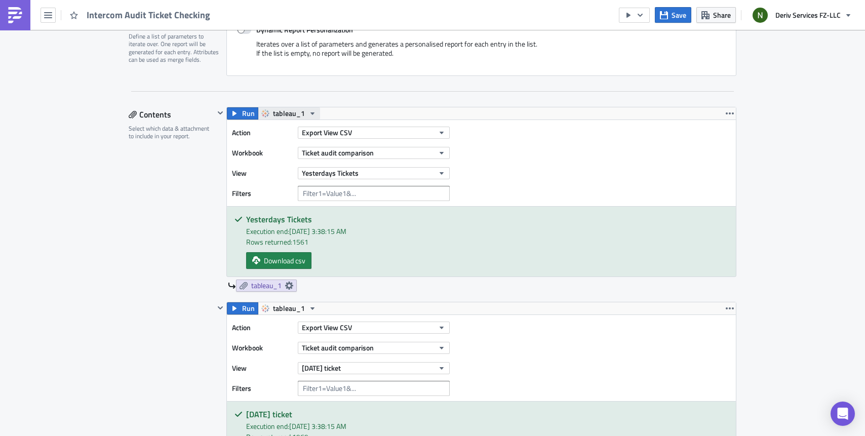 The image size is (865, 436). Describe the element at coordinates (679, 15) in the screenshot. I see `span: Save` at that location.